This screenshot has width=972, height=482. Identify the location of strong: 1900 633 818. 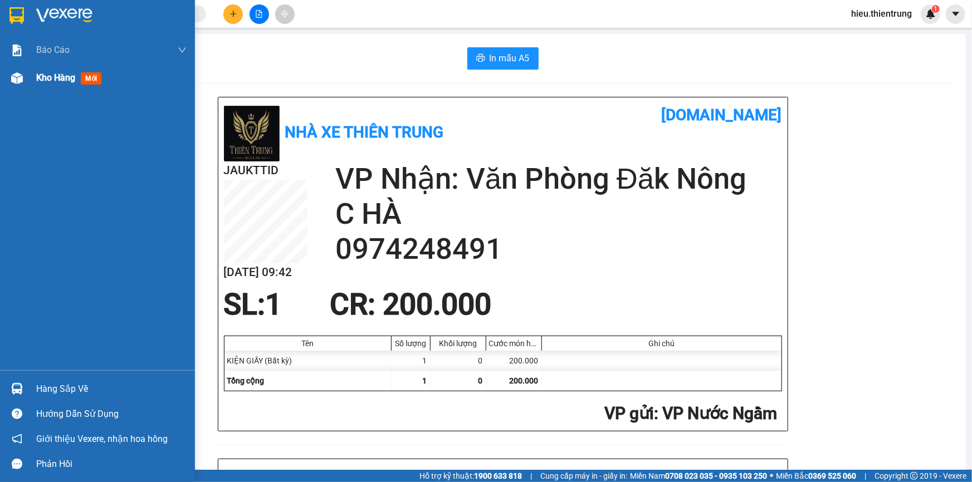
(498, 476).